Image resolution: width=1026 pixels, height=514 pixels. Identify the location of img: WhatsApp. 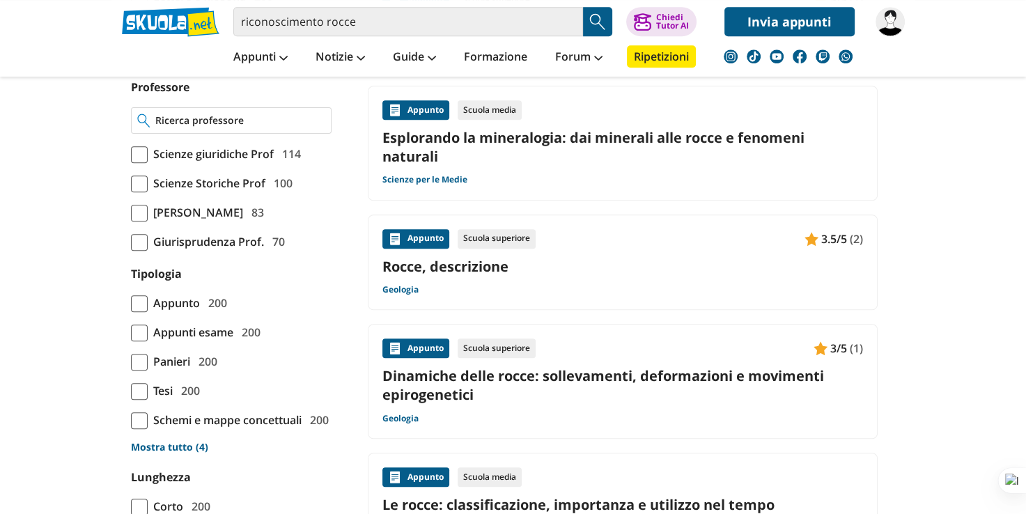
(846, 56).